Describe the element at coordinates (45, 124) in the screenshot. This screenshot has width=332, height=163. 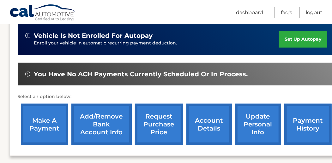
I see `a: make a payment` at that location.